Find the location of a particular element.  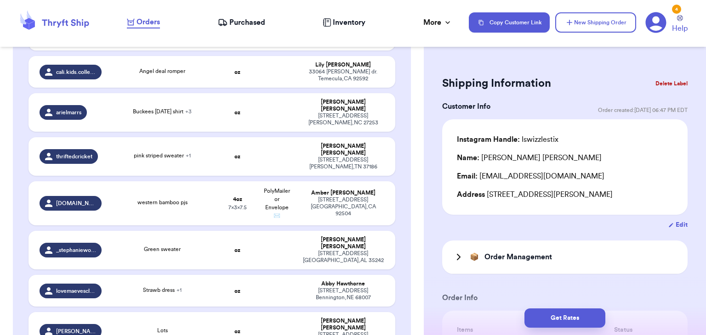

div: Abby Hawthorne is located at coordinates (343, 284).